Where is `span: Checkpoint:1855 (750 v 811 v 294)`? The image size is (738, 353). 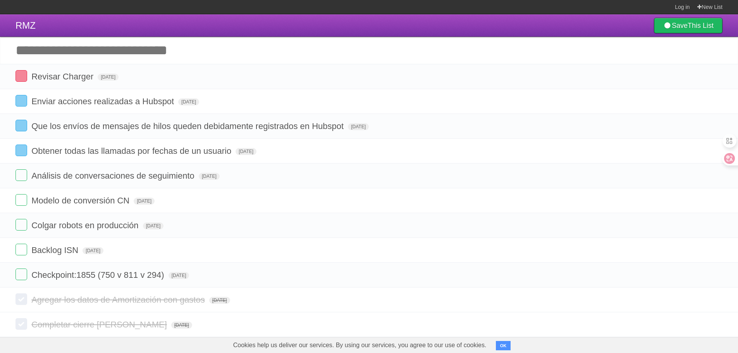 span: Checkpoint:1855 (750 v 811 v 294) is located at coordinates (98, 275).